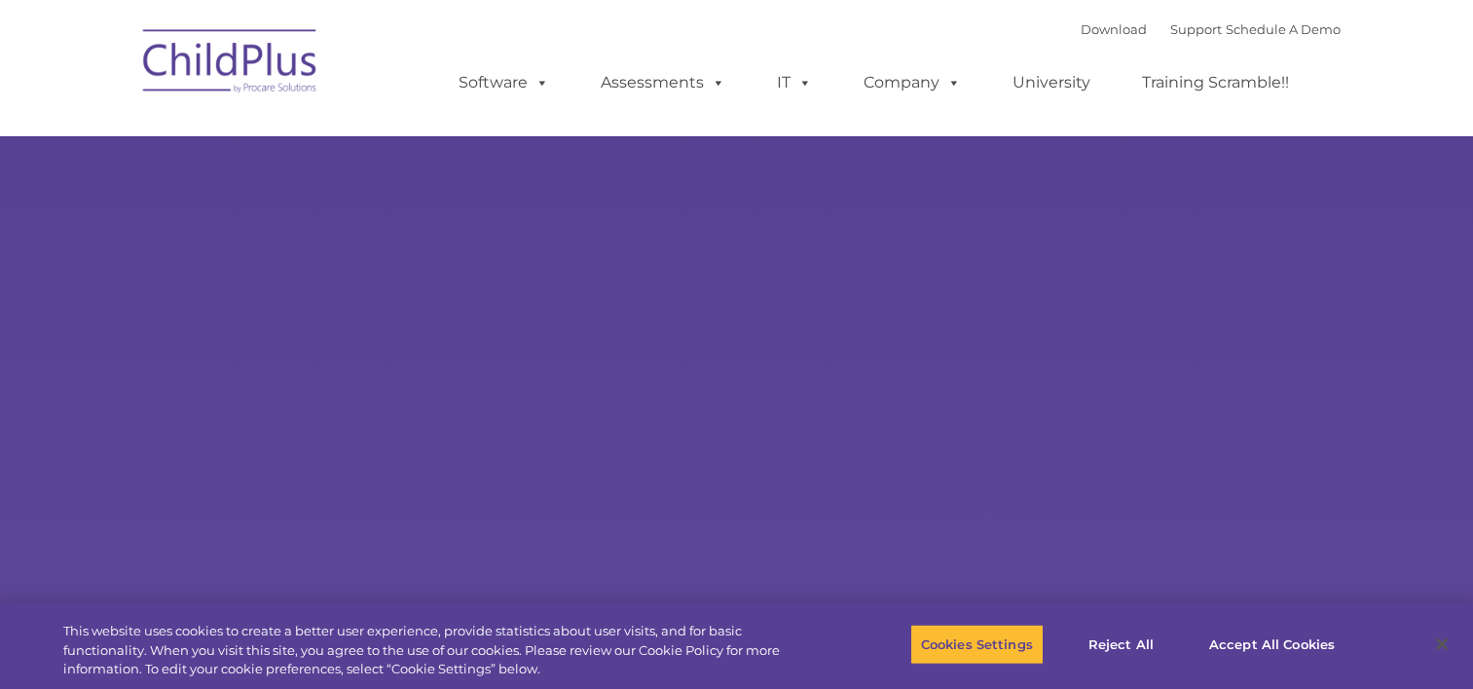  Describe the element at coordinates (1215, 83) in the screenshot. I see `a: Training Scramble!!` at that location.